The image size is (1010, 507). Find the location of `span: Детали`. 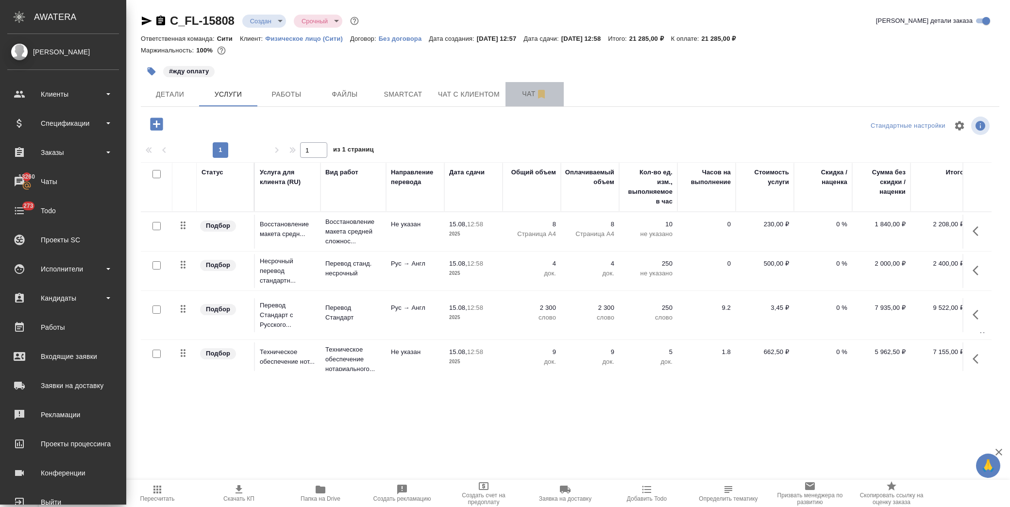

span: Детали is located at coordinates (170, 94).